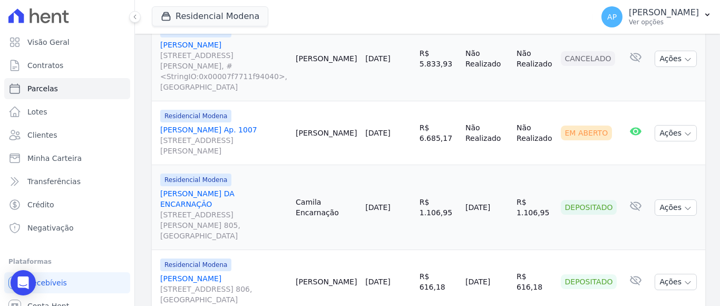  I want to click on a: Negativação, so click(67, 228).